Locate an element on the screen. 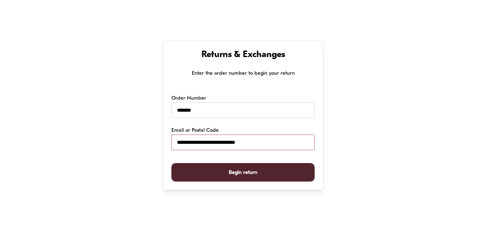 The image size is (486, 241). p: Enter the order number to begin your return is located at coordinates (243, 73).